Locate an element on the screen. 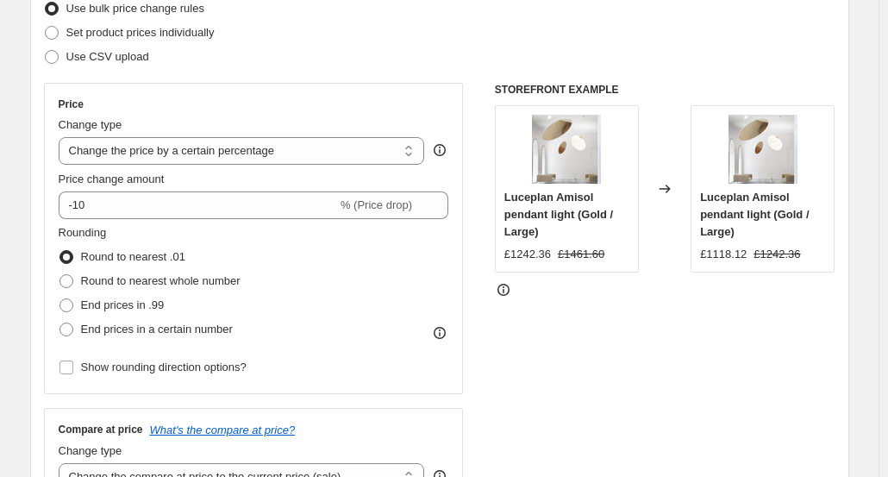  i: What's the compare at price? is located at coordinates (222, 429).